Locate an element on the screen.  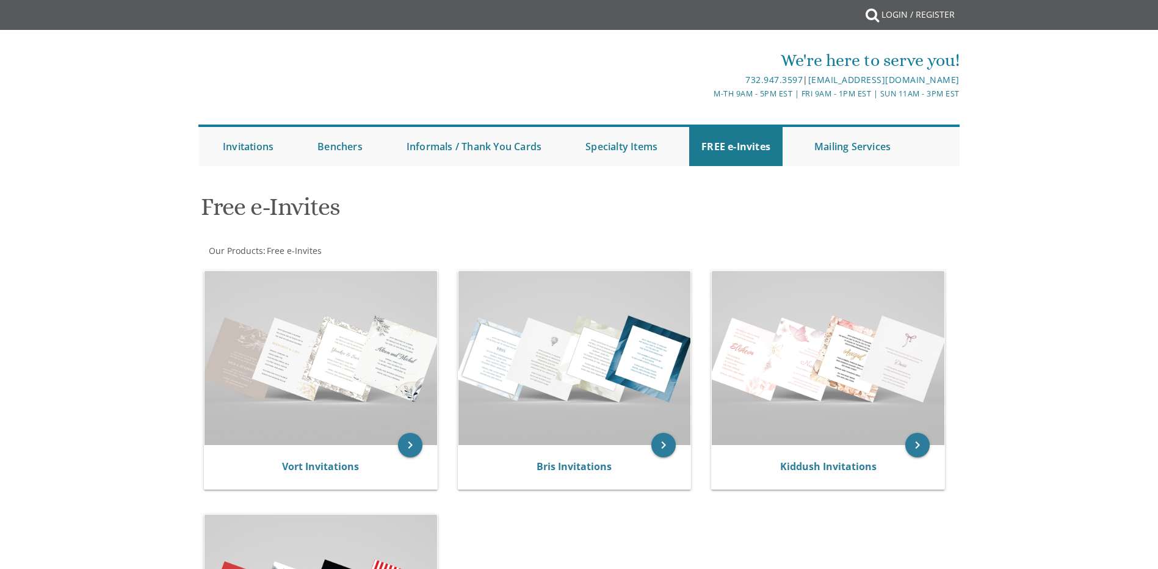
div: M-Th 9am - 5pm EST | Fri 9am - 1pm EST | Sun 11am - 3pm EST is located at coordinates (706, 93).